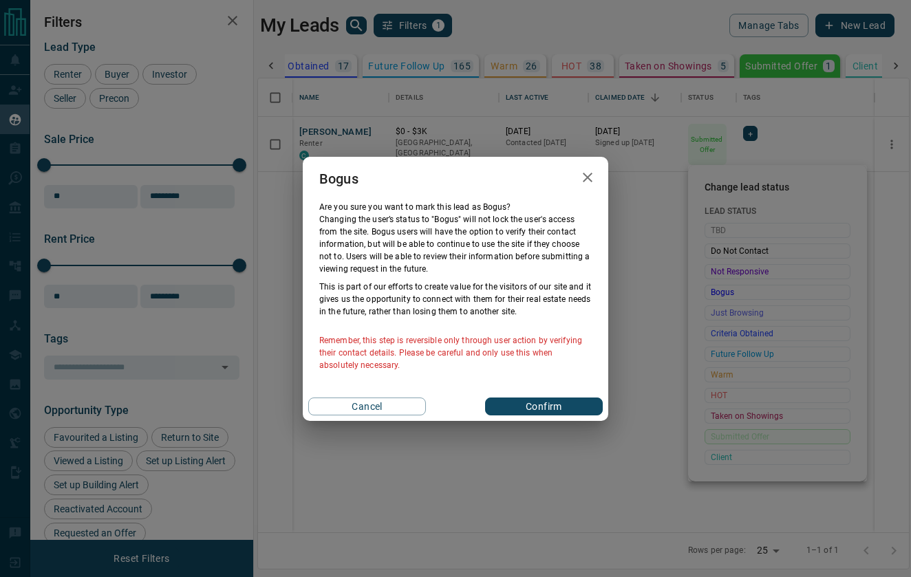  What do you see at coordinates (455, 353) in the screenshot?
I see `p: Remember, this step is reversible only through user action by verifying their contact details. Pl...` at bounding box center [455, 353].